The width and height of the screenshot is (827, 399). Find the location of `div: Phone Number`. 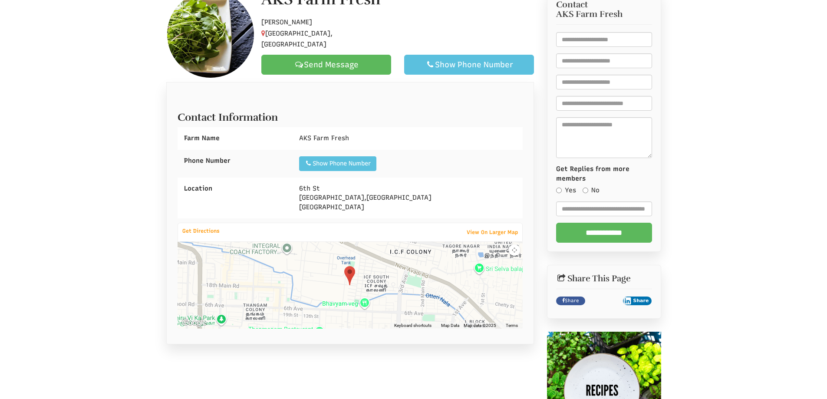

div: Phone Number is located at coordinates (235, 161).